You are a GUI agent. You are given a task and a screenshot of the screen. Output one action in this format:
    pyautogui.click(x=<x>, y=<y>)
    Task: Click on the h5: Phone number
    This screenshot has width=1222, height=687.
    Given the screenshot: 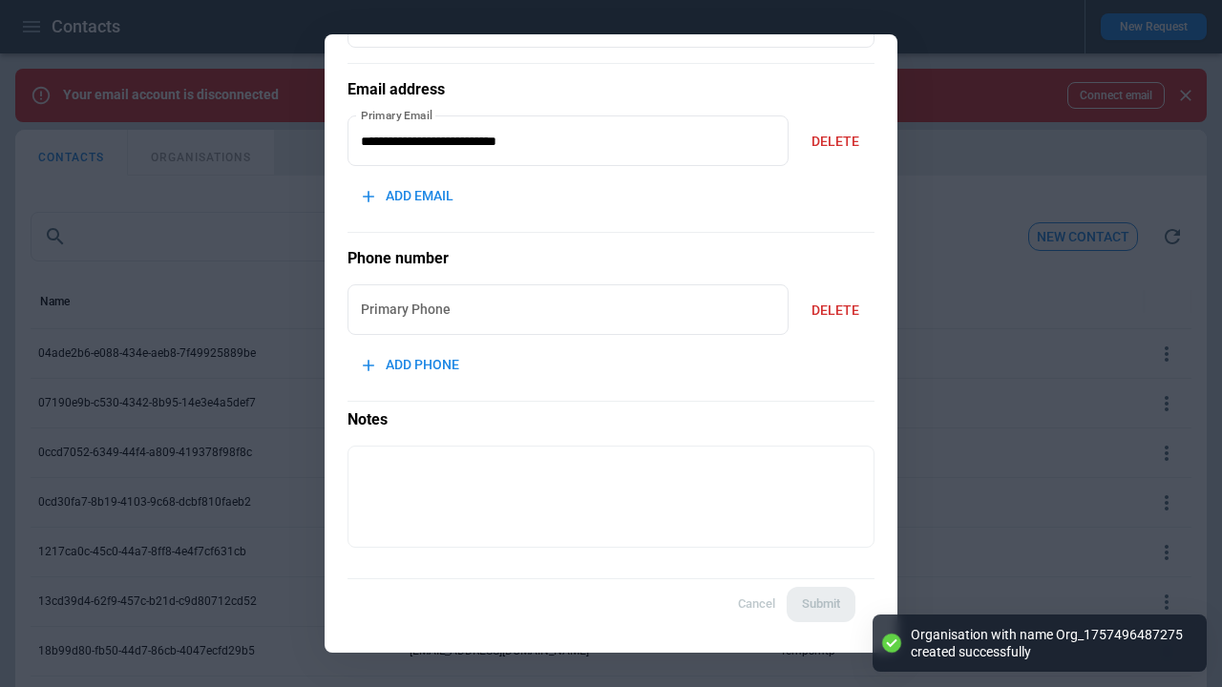 What is the action you would take?
    pyautogui.click(x=611, y=259)
    